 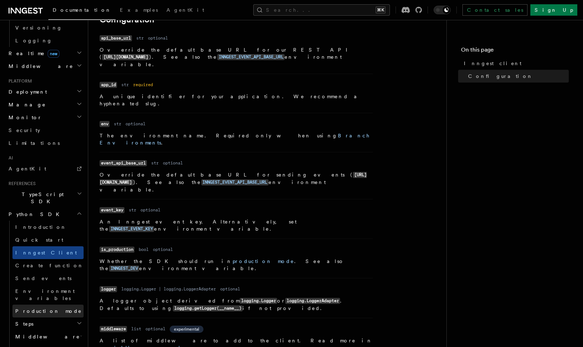 I want to click on span: Send events, so click(x=43, y=278).